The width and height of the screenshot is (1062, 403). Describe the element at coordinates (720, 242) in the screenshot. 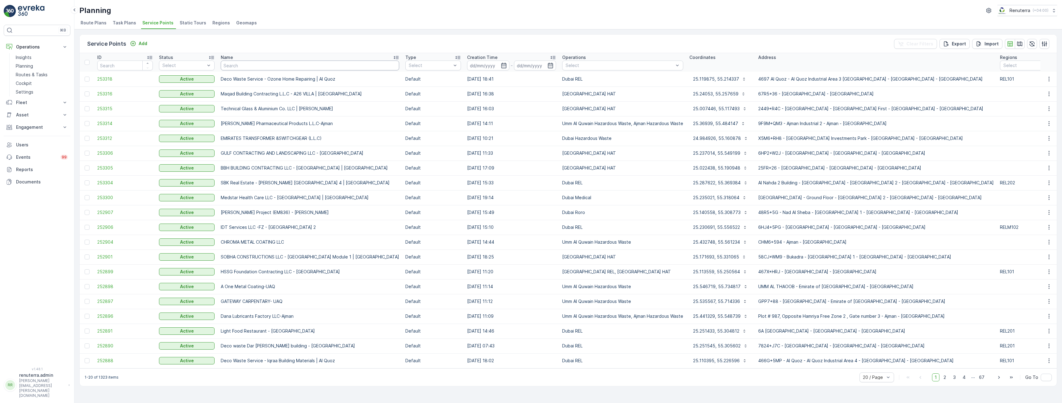

I see `button: 25.432748, 55.561234` at that location.